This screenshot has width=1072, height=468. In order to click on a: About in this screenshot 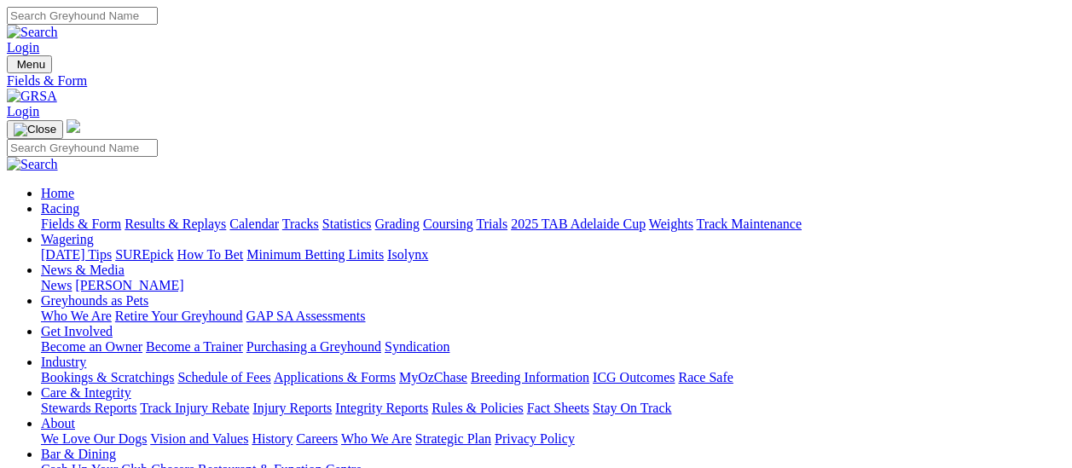, I will do `click(58, 423)`.